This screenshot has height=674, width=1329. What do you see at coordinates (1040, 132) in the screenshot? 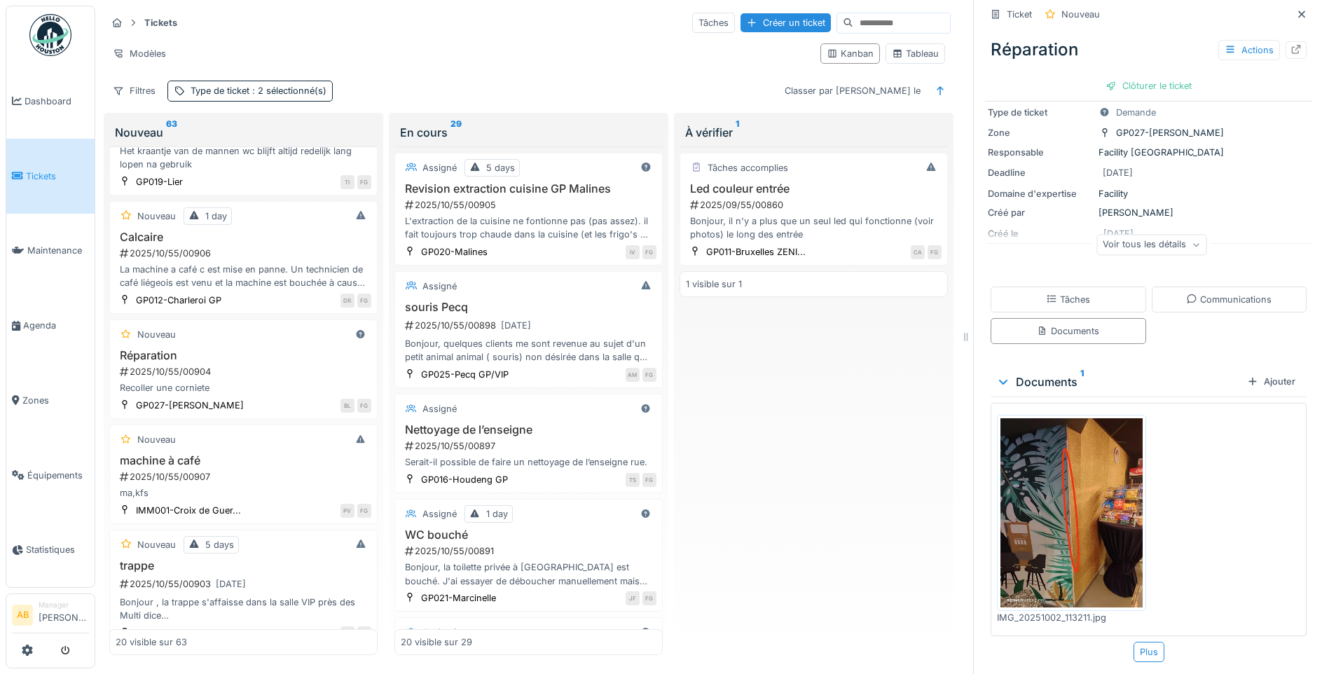
I see `div: Zone` at bounding box center [1040, 132].